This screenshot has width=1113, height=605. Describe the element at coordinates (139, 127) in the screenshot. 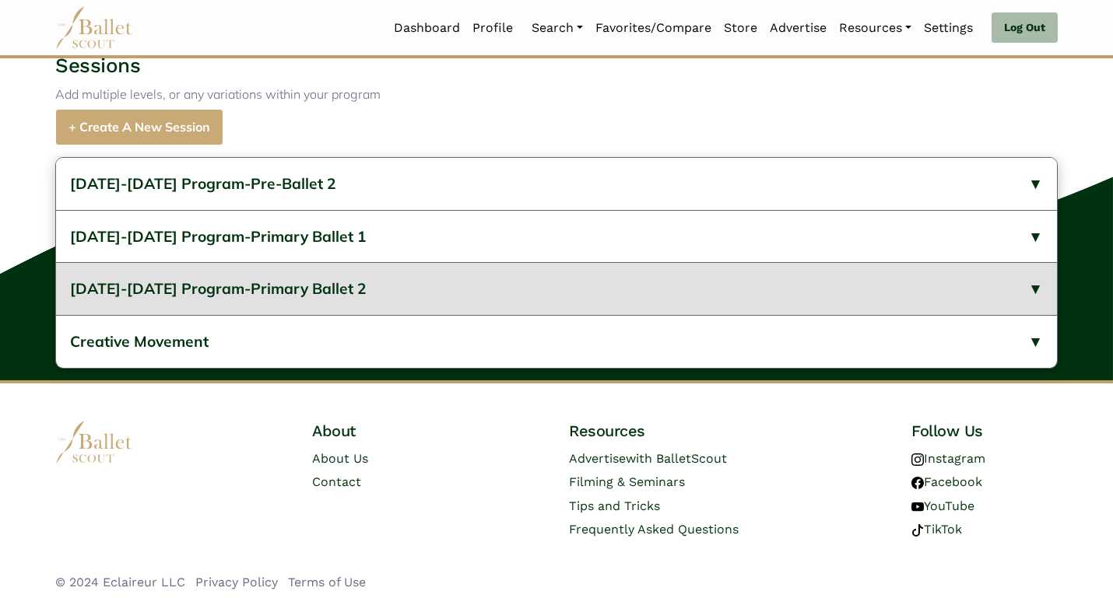

I see `a: + Create A New Session` at that location.